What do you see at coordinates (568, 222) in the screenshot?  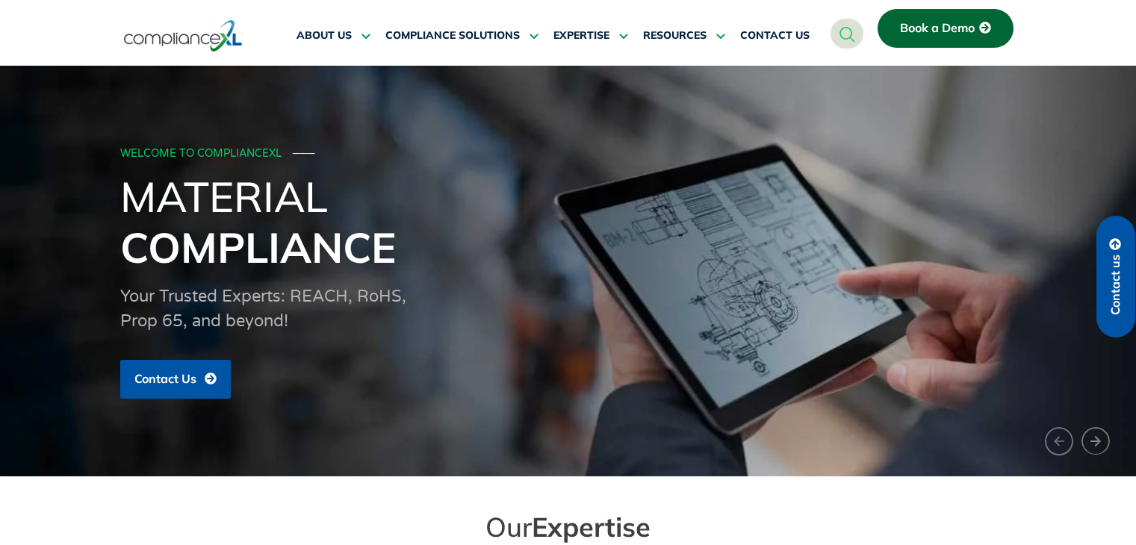 I see `h1: Material` at bounding box center [568, 222].